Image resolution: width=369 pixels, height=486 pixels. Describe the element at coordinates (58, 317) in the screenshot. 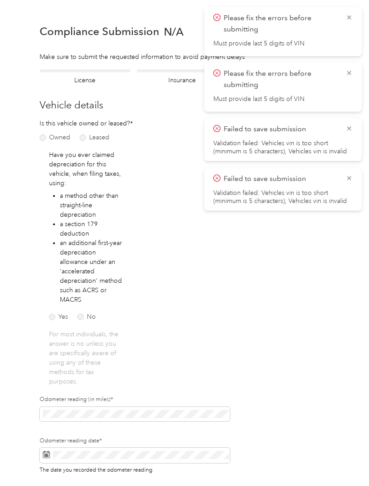

I see `label: Yes` at that location.